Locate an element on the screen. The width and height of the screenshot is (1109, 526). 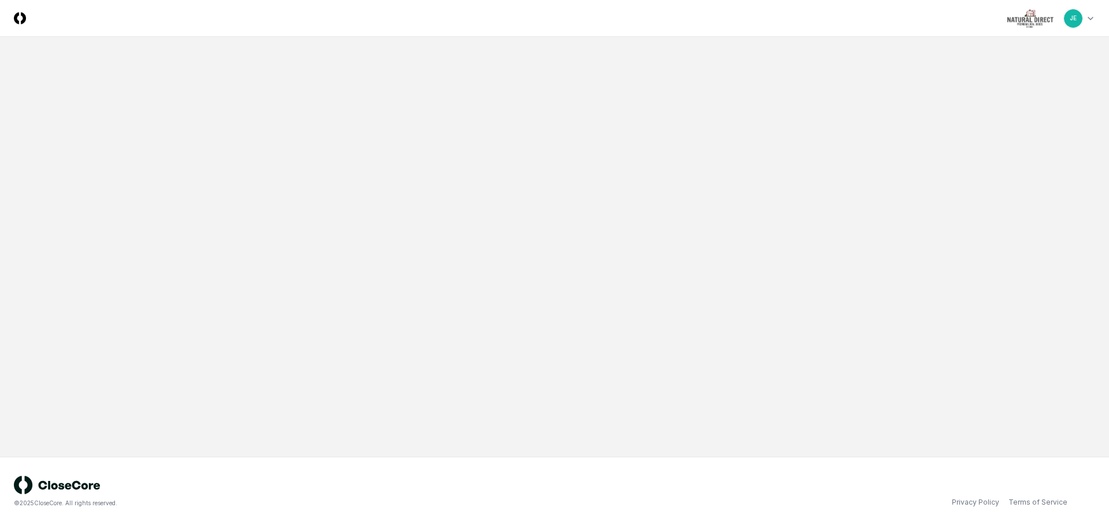
img: Logo is located at coordinates (20, 18).